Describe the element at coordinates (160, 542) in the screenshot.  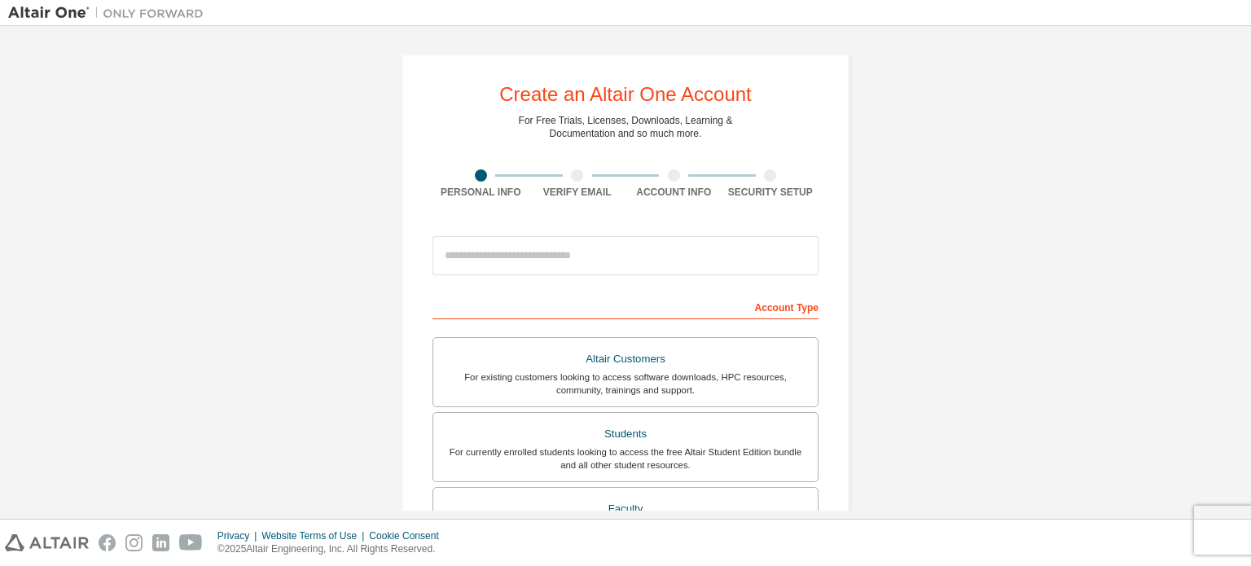
I see `img: linkedin.svg` at that location.